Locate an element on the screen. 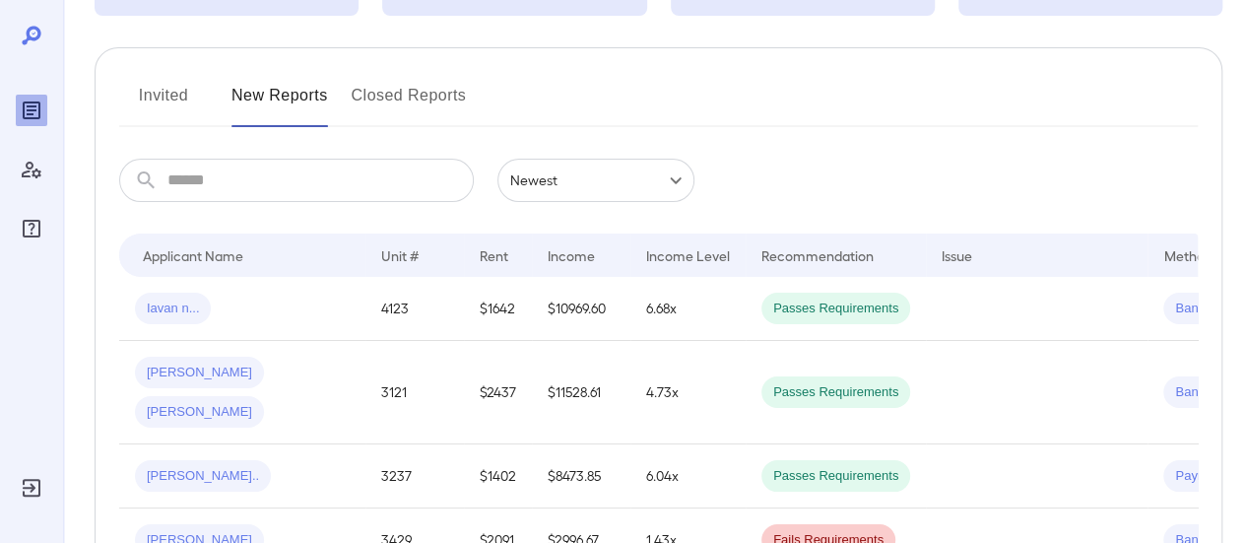 The width and height of the screenshot is (1246, 543). td: $1402 is located at coordinates (497, 476).